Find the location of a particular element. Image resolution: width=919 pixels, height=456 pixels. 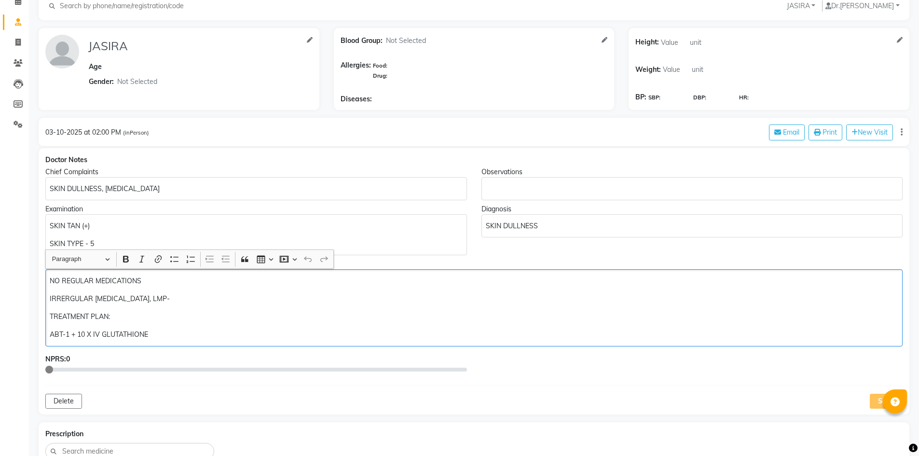

button: Email is located at coordinates (786, 132).